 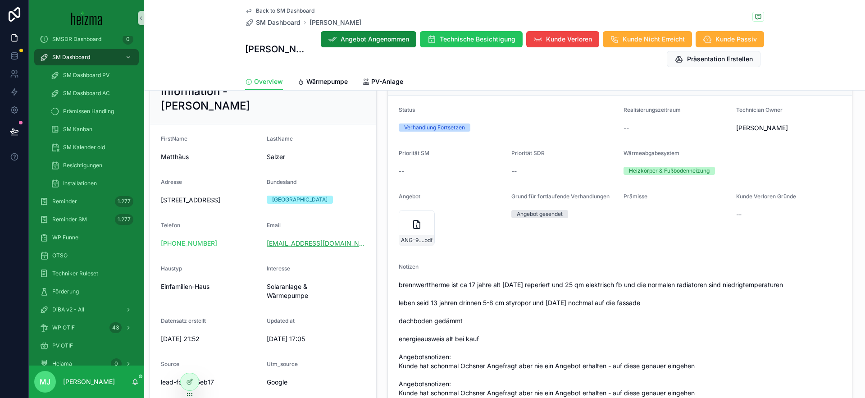 What do you see at coordinates (279, 268) in the screenshot?
I see `span: Interesse` at bounding box center [279, 268].